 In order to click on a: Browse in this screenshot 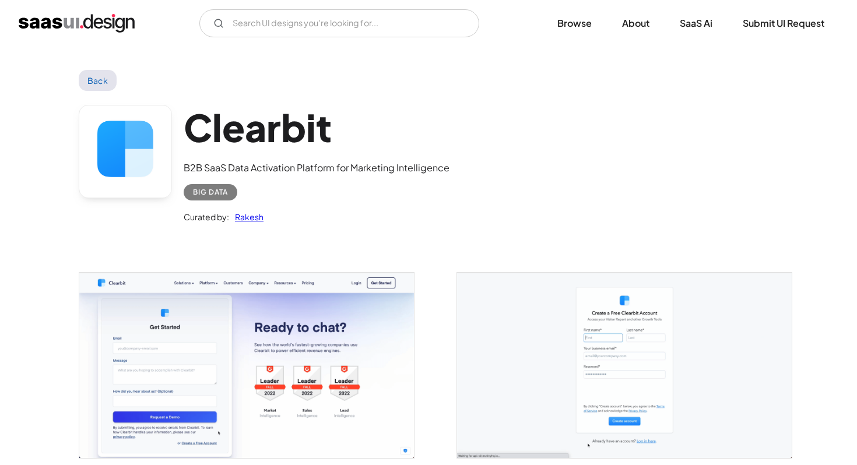, I will do `click(574, 23)`.